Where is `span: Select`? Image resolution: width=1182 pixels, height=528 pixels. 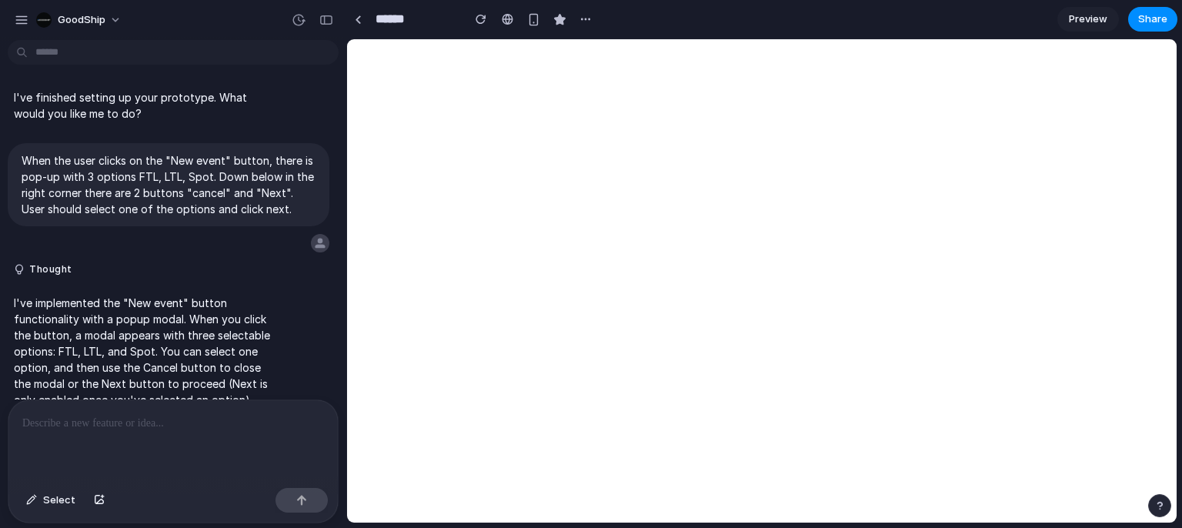 span: Select is located at coordinates (59, 500).